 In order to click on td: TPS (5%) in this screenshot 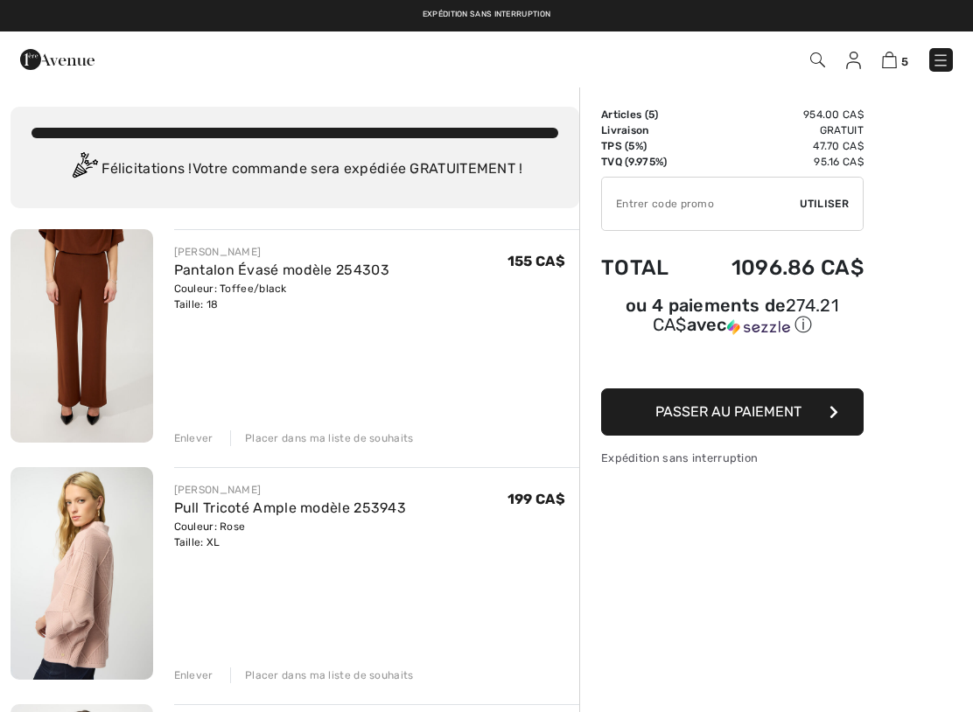, I will do `click(646, 146)`.